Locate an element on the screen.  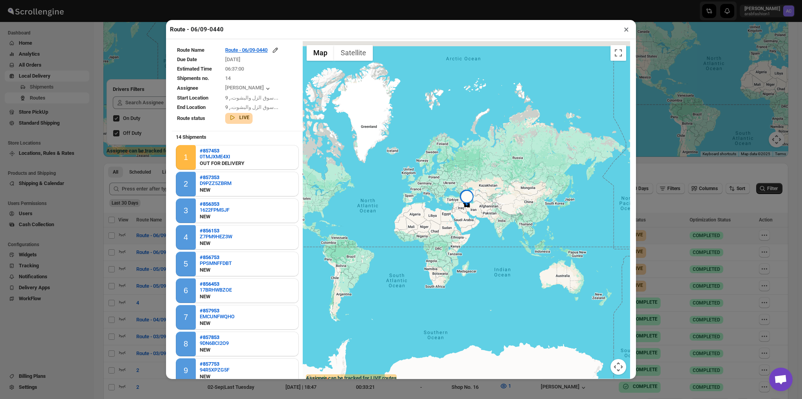
div: 9DN6BCI2O9 is located at coordinates (214, 343).